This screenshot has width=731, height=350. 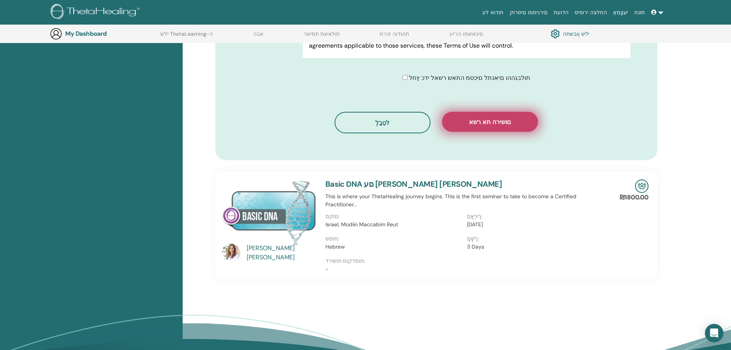 I want to click on button: םושירה תא רשא, so click(x=490, y=122).